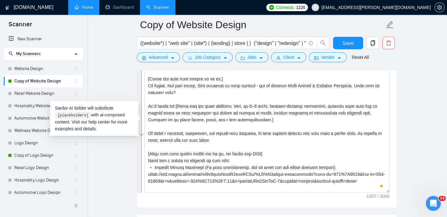 Image resolution: width=447 pixels, height=217 pixels. I want to click on button: Чат, so click(62, 173).